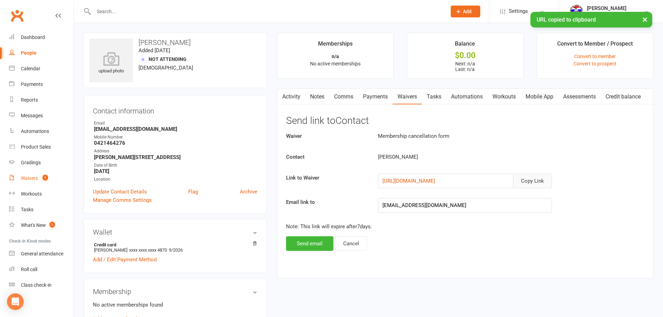 The width and height of the screenshot is (663, 317). Describe the element at coordinates (465, 227) in the screenshot. I see `p: Note: This link will expire after 7 days.` at that location.